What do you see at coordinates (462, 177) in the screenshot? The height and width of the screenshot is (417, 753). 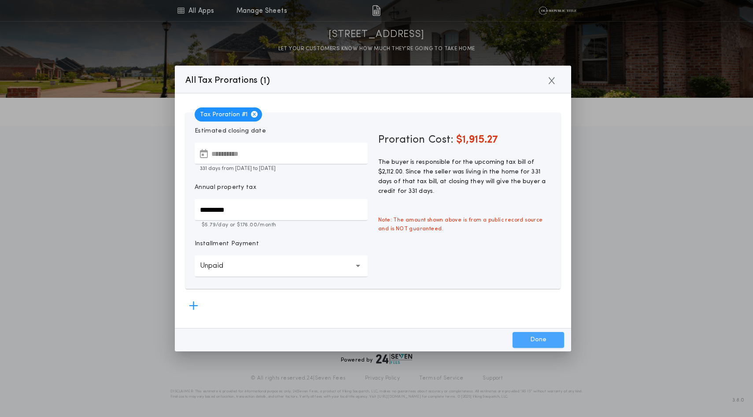 I see `span: The buyer is responsible for the upcoming tax bill of $2,112.00. Since the seller was living in t...` at bounding box center [462, 177].